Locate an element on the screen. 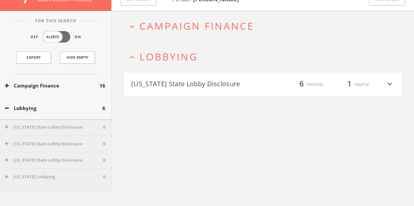 Image resolution: width=414 pixels, height=206 pixels. div: records is located at coordinates (304, 84).